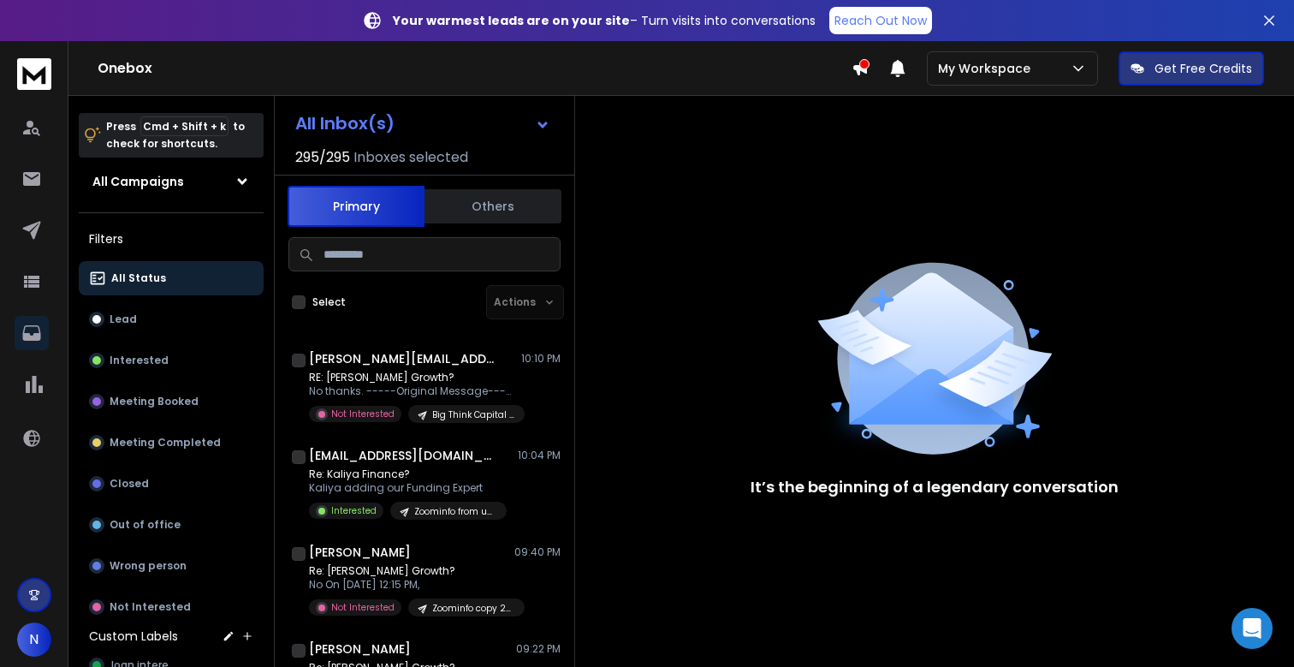 Image resolution: width=1294 pixels, height=667 pixels. I want to click on p: Meeting Booked, so click(154, 401).